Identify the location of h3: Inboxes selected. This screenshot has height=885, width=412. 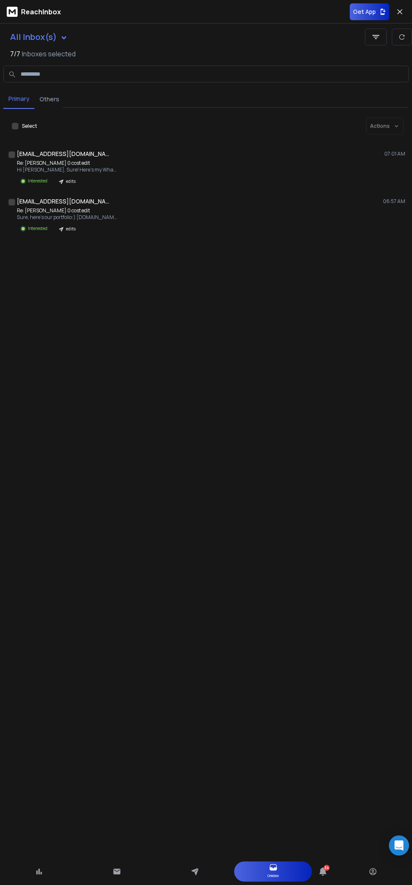
(49, 54).